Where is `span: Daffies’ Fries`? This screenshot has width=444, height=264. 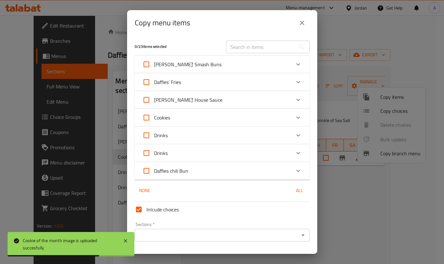 span: Daffies’ Fries is located at coordinates (167, 82).